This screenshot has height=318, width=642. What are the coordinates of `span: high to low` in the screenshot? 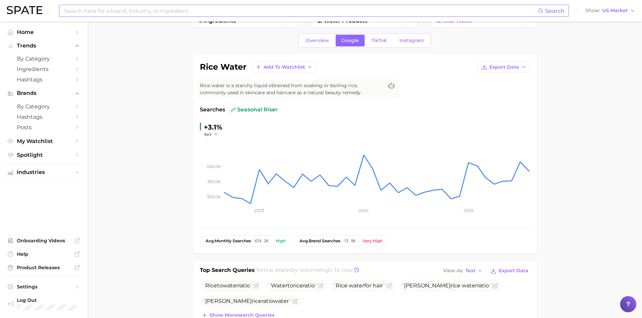 It's located at (336, 270).